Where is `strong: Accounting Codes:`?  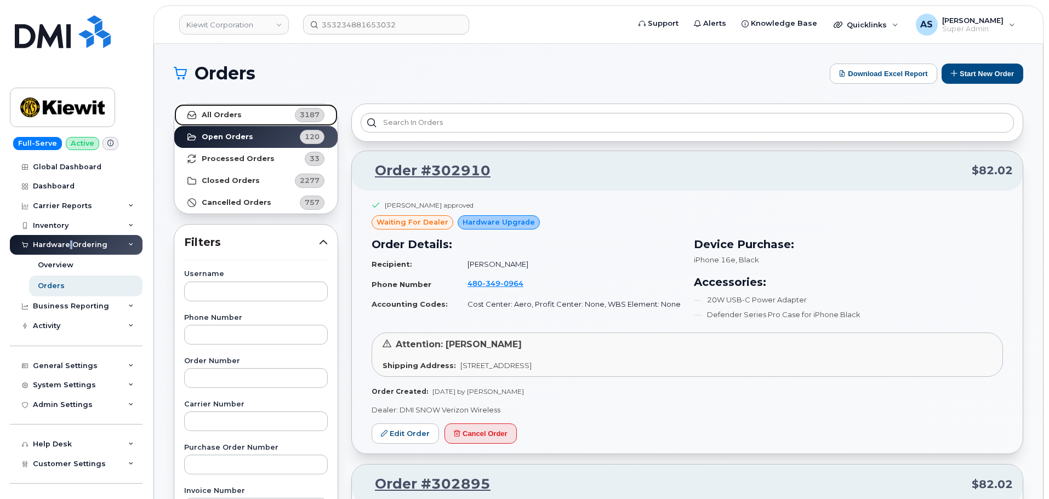
strong: Accounting Codes: is located at coordinates (410, 304).